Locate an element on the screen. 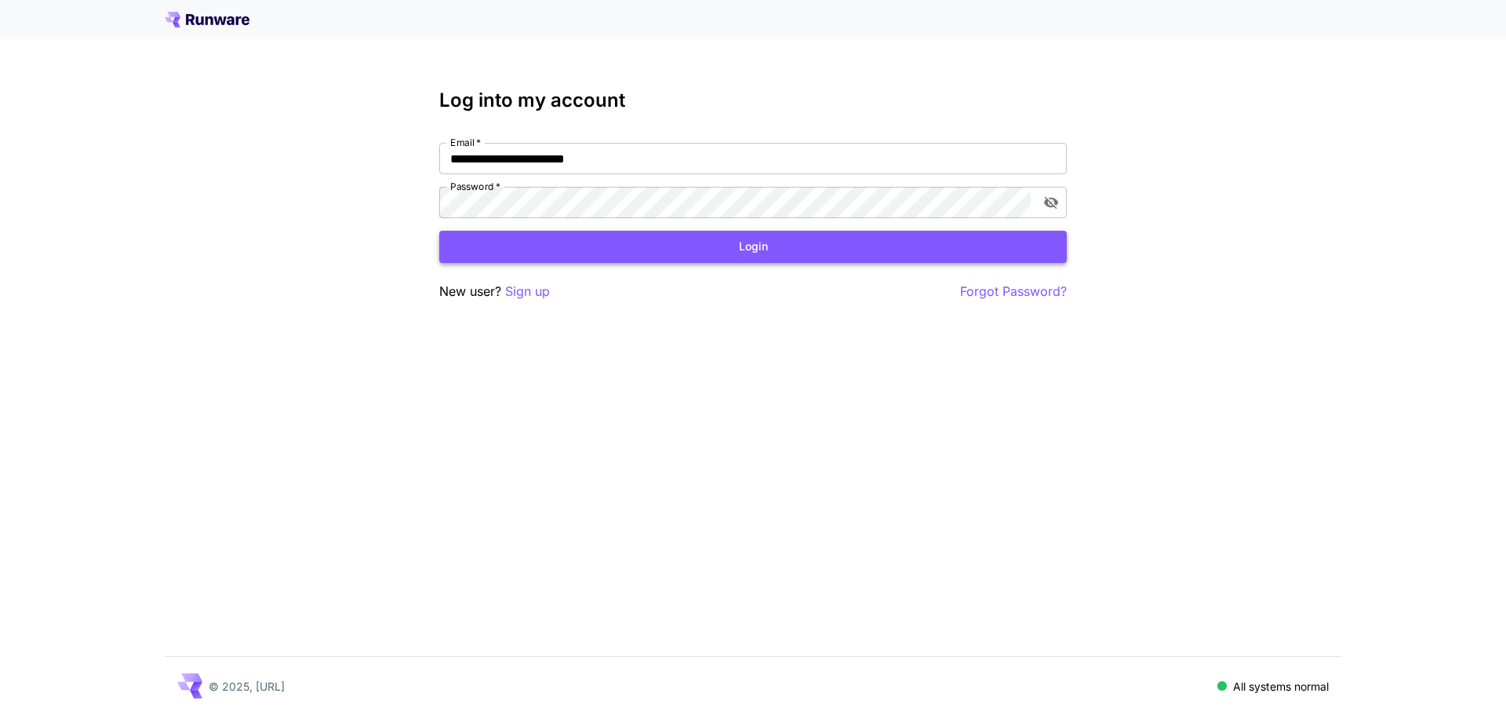 This screenshot has height=715, width=1506. p: Sign up is located at coordinates (527, 291).